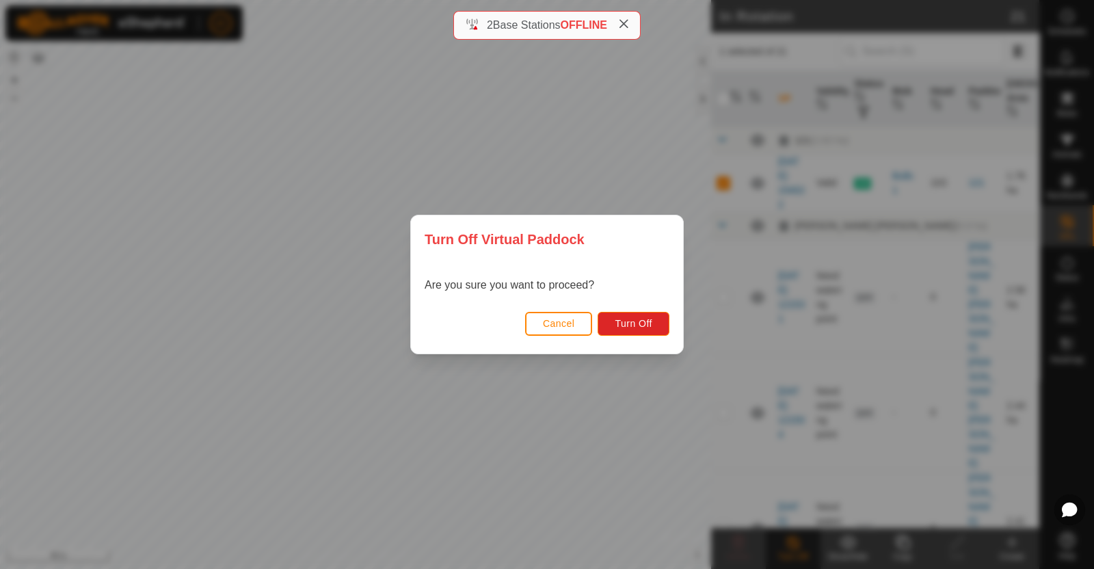  What do you see at coordinates (559, 324) in the screenshot?
I see `button: Cancel` at bounding box center [559, 324].